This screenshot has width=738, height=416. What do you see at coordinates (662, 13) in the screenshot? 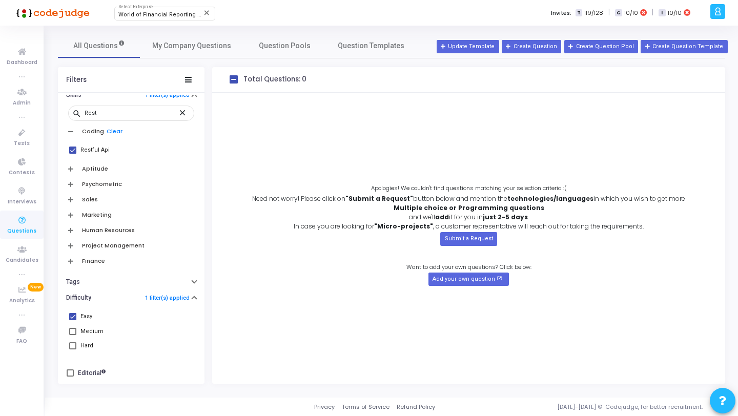
I see `span: I` at bounding box center [662, 13].